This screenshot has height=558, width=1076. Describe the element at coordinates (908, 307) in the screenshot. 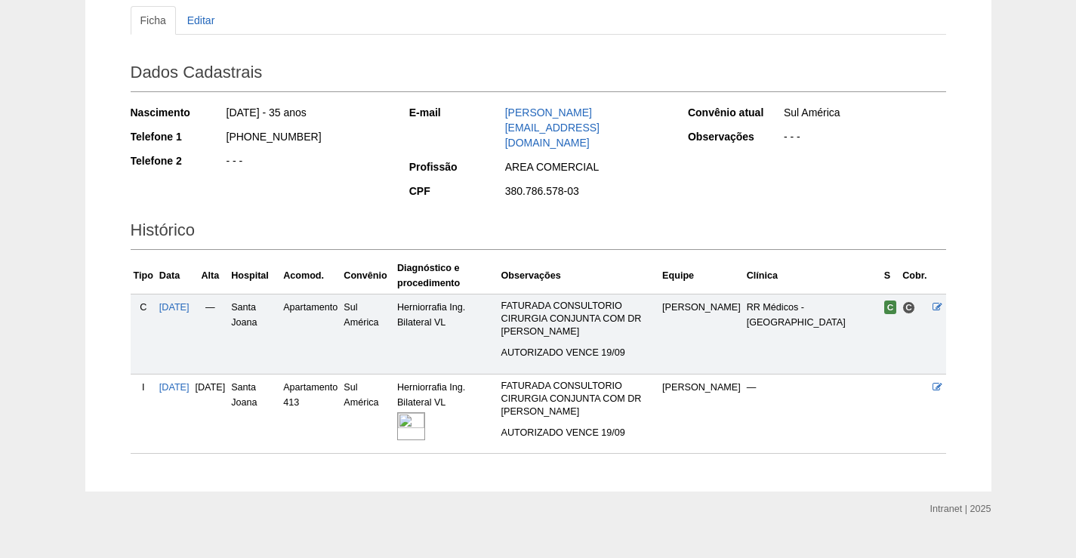

I see `span: Consultório` at that location.